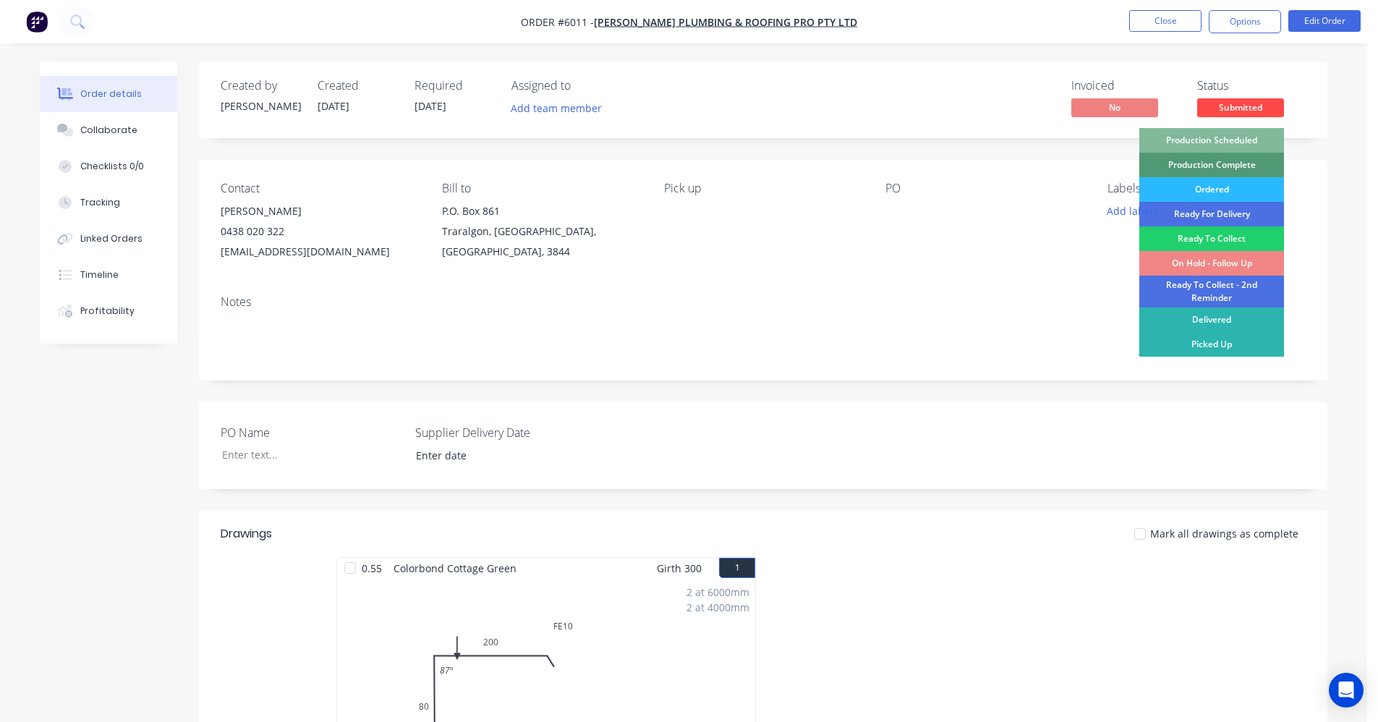 This screenshot has height=722, width=1378. I want to click on div: 2 at 6000mm, so click(717, 592).